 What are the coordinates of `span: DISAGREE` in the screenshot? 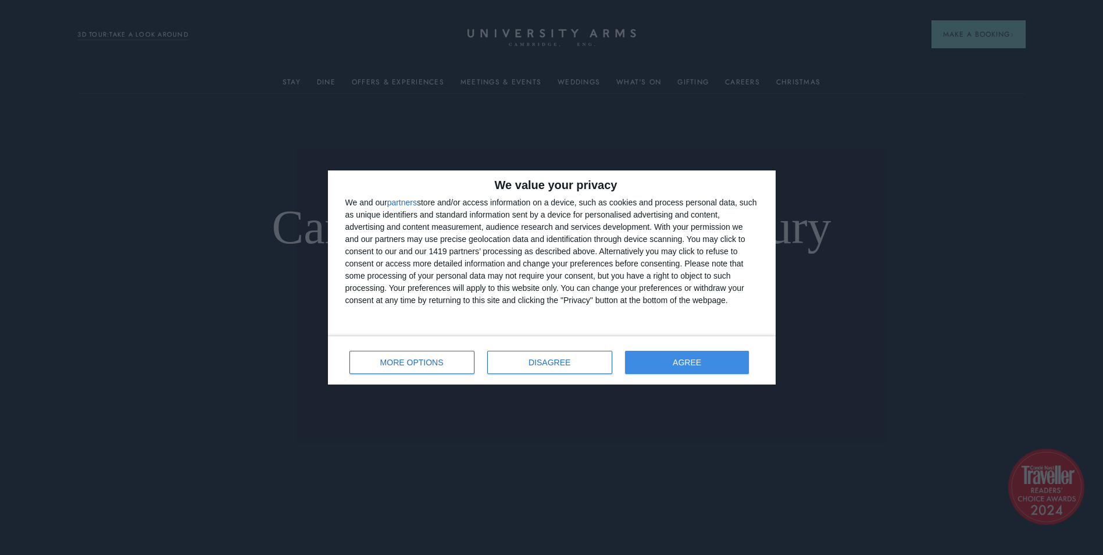 It's located at (550, 362).